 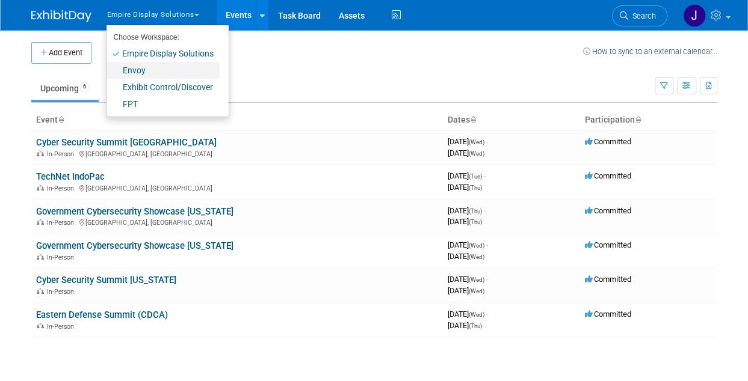 What do you see at coordinates (237, 120) in the screenshot?
I see `th: Event` at bounding box center [237, 120].